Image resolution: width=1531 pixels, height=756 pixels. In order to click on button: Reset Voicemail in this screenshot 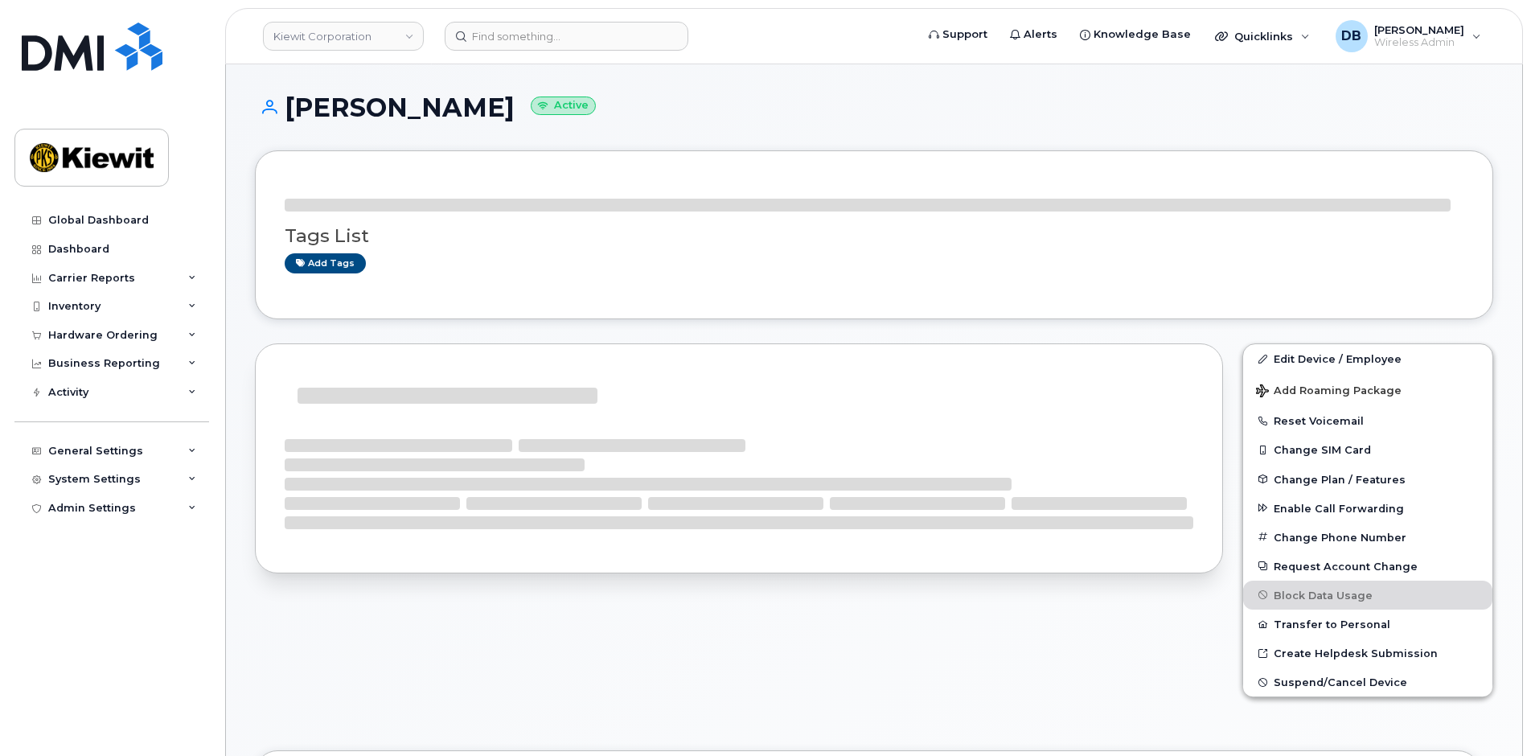, I will do `click(1368, 421)`.